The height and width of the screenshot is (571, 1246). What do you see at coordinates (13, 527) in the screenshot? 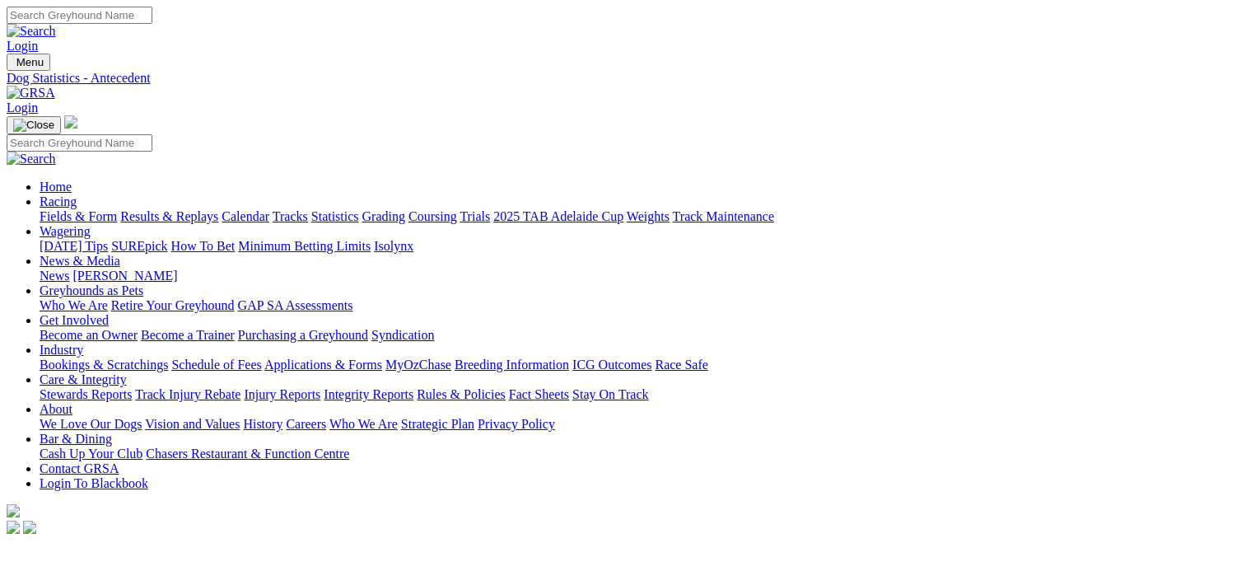
I see `img: facebook.svg` at bounding box center [13, 527].